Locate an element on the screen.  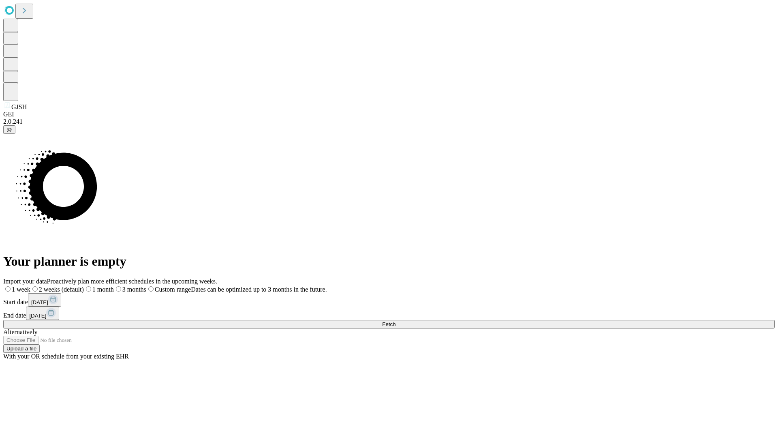
div: Start date is located at coordinates (389, 299).